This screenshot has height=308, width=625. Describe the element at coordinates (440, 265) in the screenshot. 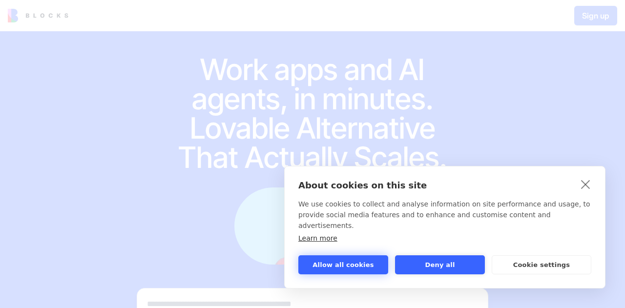

I see `button: Deny all` at that location.